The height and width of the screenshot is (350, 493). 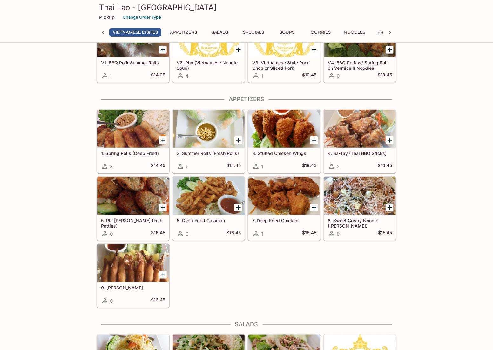 What do you see at coordinates (107, 17) in the screenshot?
I see `p: Pickup` at bounding box center [107, 17].